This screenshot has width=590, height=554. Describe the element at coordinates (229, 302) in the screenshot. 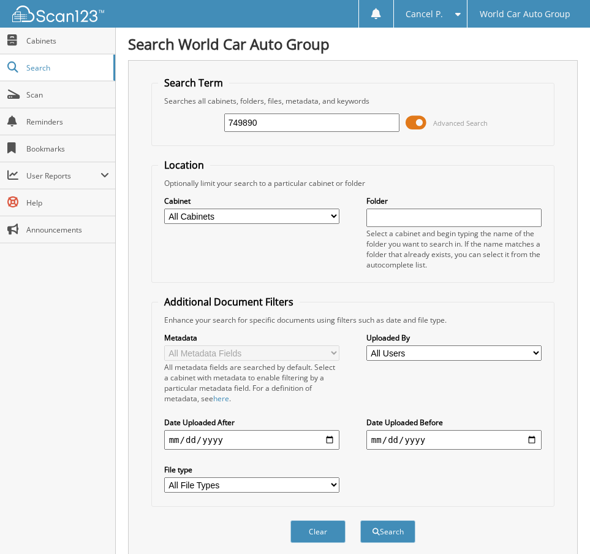

I see `legend: Additional Document Filters` at that location.